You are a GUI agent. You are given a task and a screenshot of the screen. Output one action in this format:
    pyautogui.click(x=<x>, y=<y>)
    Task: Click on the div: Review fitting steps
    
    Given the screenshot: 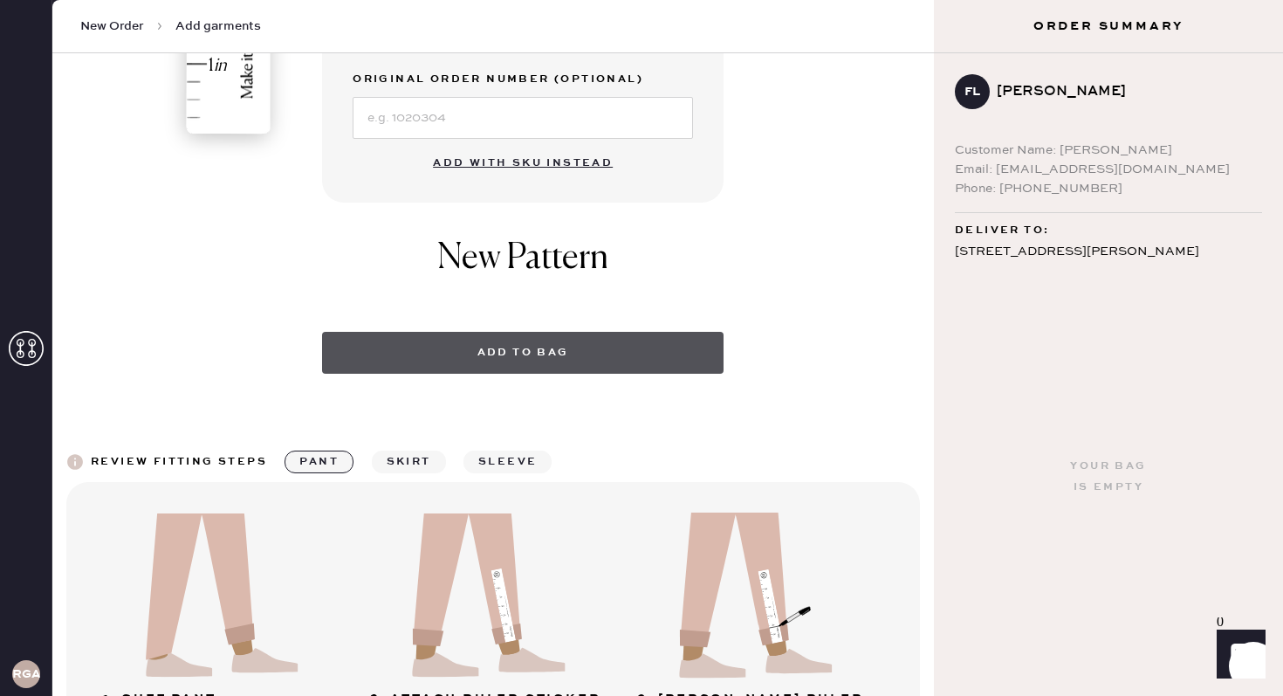 What is the action you would take?
    pyautogui.click(x=179, y=462)
    